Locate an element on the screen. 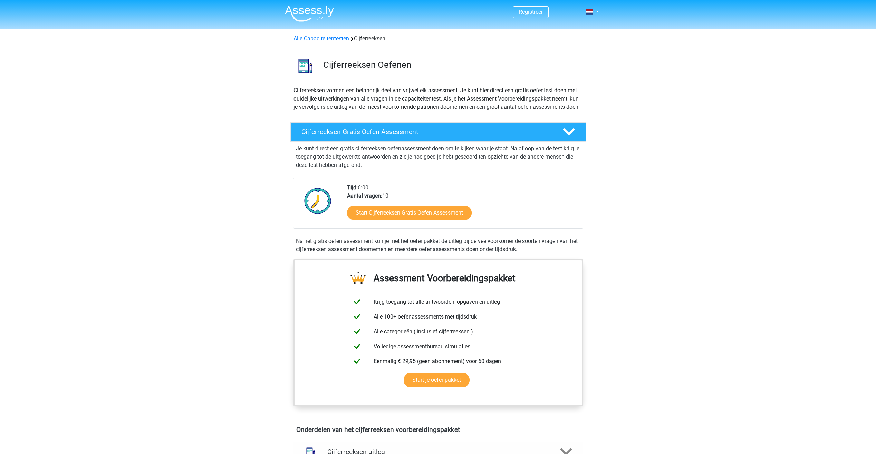 This screenshot has width=876, height=454. img: Assessly is located at coordinates (309, 13).